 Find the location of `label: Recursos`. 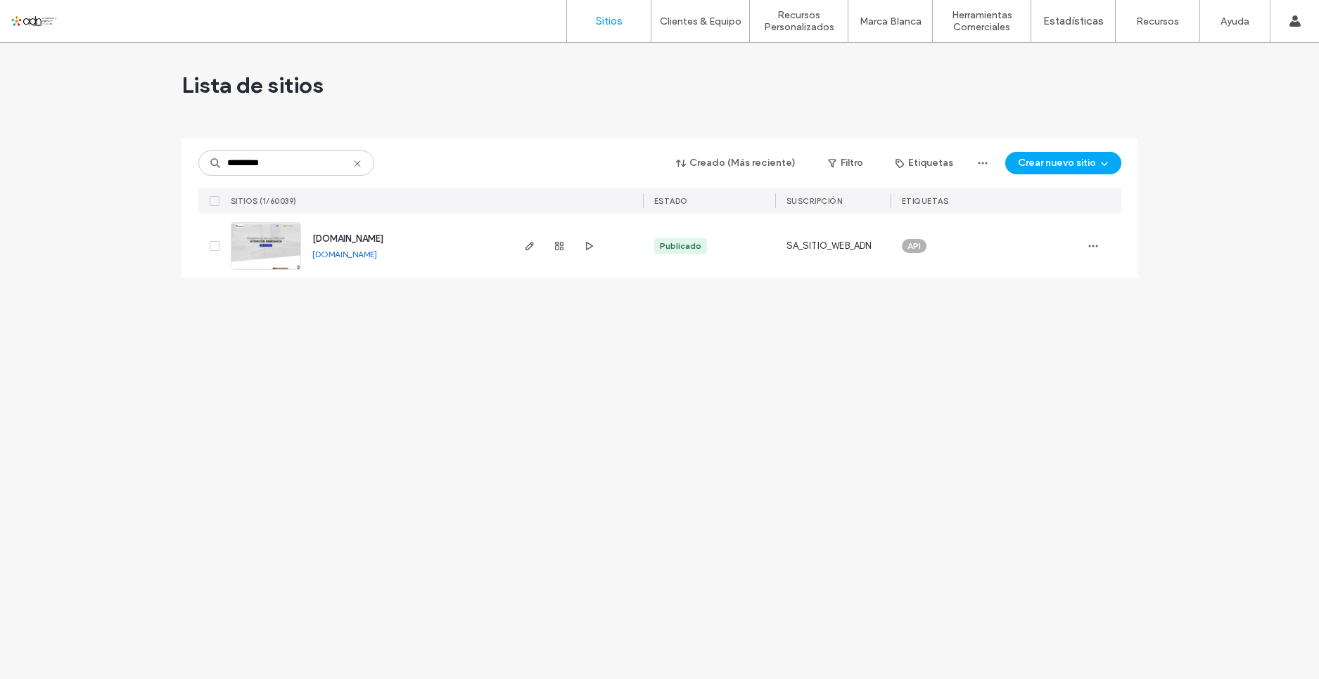

label: Recursos is located at coordinates (1157, 21).